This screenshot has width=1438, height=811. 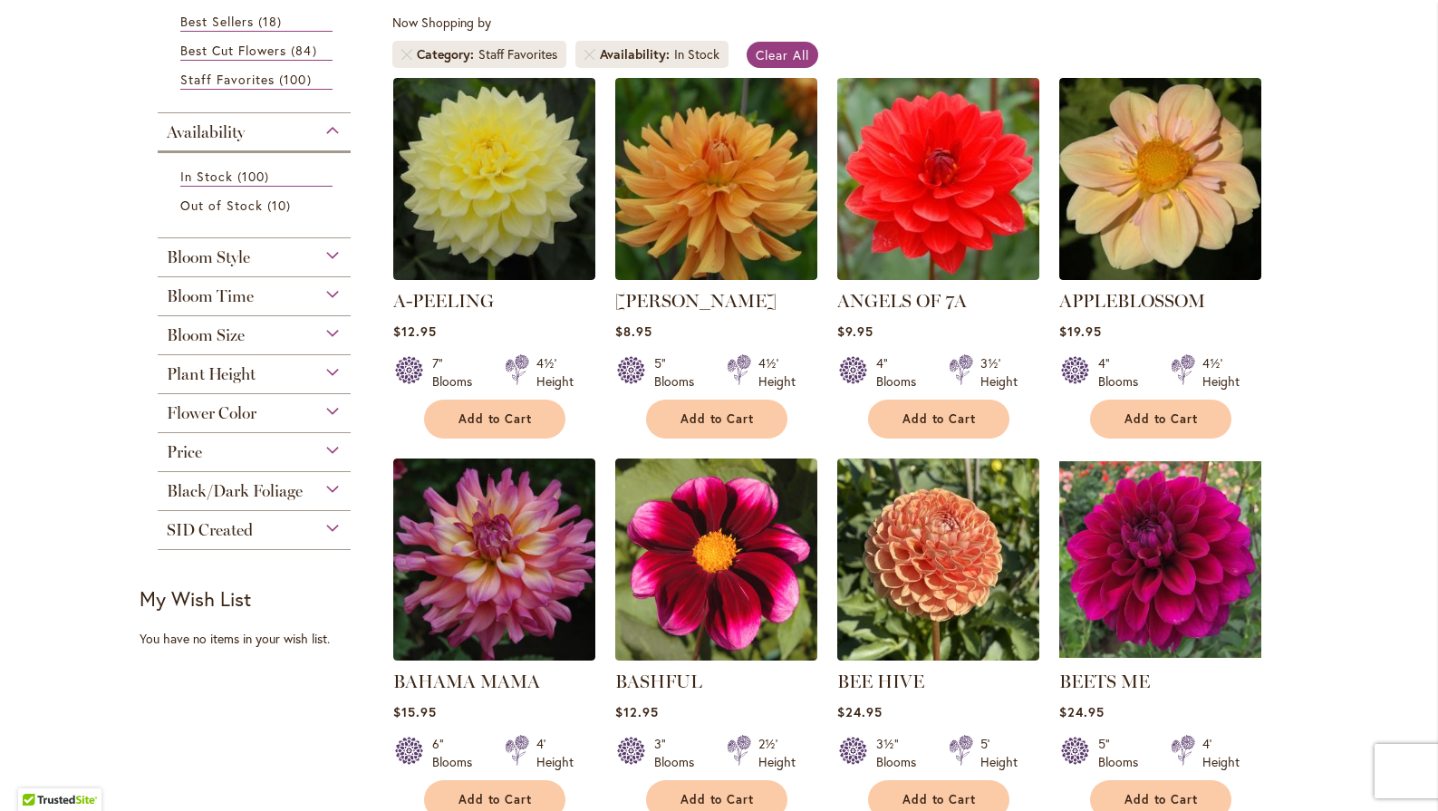 What do you see at coordinates (1160, 559) in the screenshot?
I see `img: BEETS ME` at bounding box center [1160, 559].